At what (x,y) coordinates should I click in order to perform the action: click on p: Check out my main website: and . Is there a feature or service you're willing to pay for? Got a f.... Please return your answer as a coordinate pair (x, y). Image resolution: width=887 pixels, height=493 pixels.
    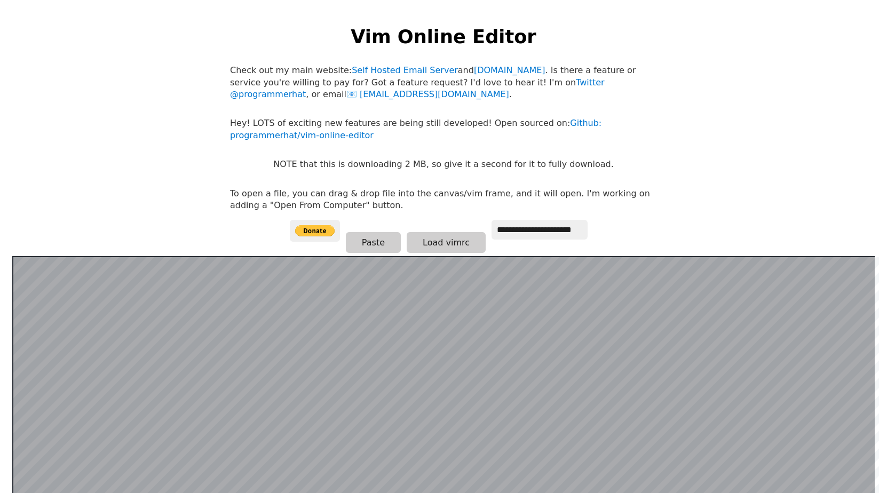
    Looking at the image, I should click on (444, 82).